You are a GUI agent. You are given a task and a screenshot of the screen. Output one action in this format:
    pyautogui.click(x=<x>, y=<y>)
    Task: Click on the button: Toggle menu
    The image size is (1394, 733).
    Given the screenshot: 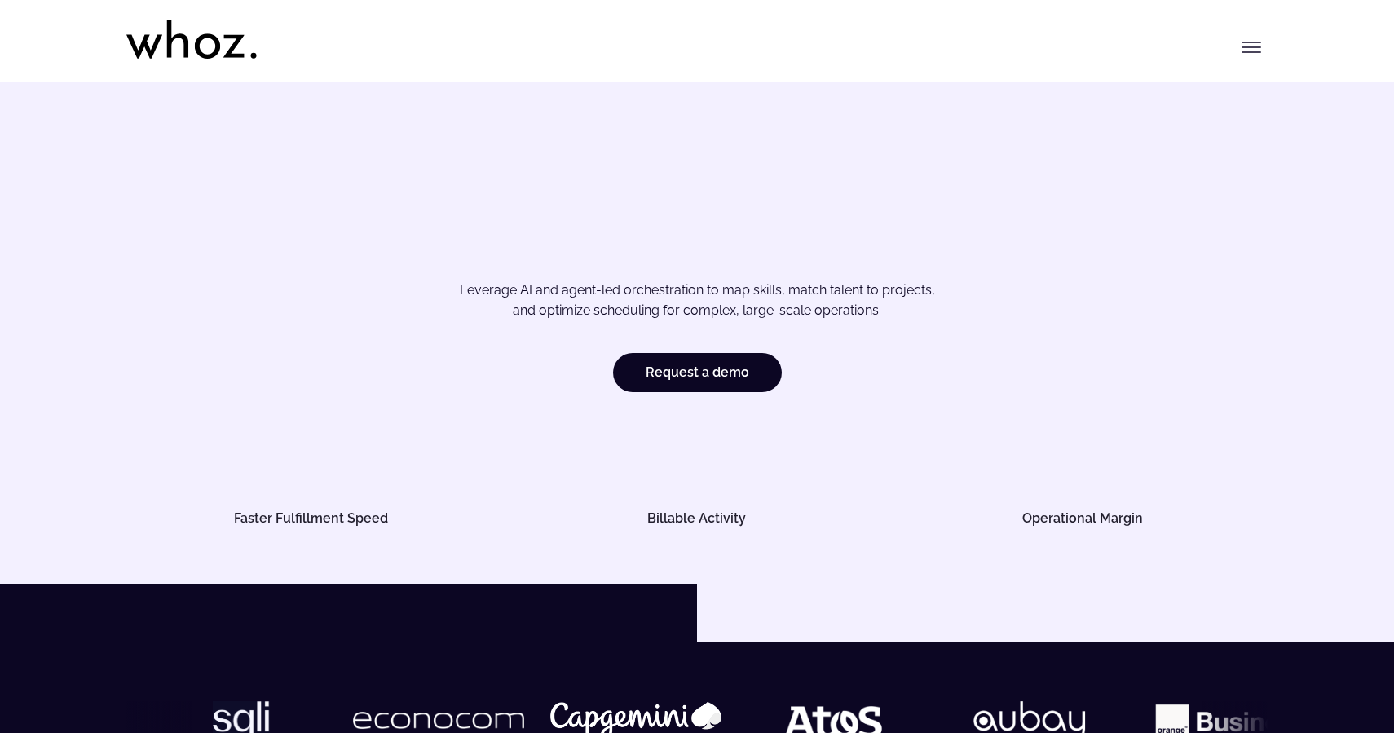 What is the action you would take?
    pyautogui.click(x=1251, y=47)
    